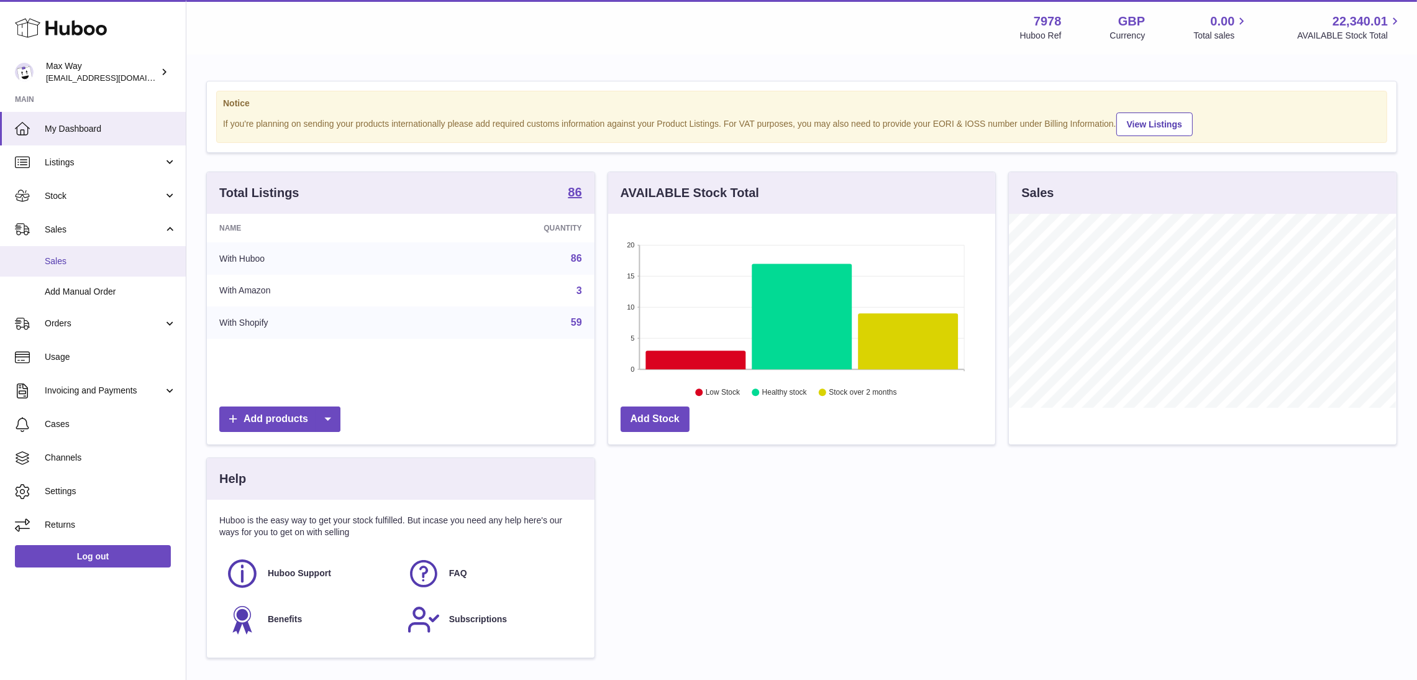 The image size is (1417, 680). What do you see at coordinates (312, 228) in the screenshot?
I see `th: Name` at bounding box center [312, 228].